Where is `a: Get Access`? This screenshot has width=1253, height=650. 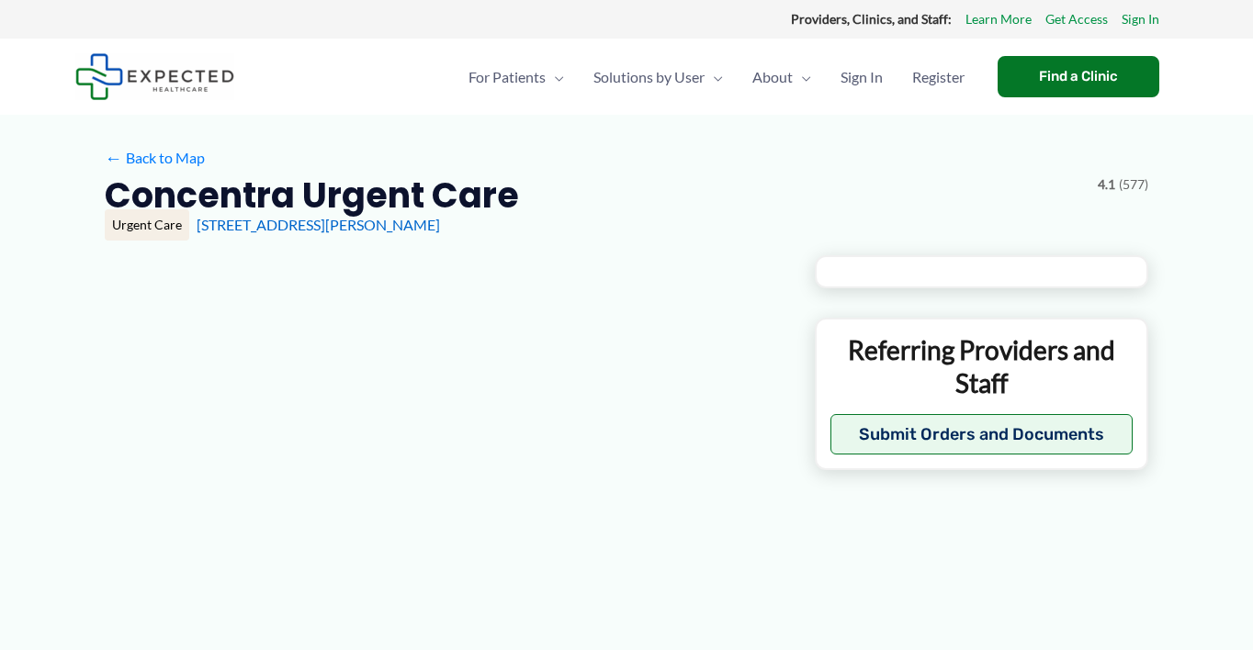
a: Get Access is located at coordinates (1077, 19).